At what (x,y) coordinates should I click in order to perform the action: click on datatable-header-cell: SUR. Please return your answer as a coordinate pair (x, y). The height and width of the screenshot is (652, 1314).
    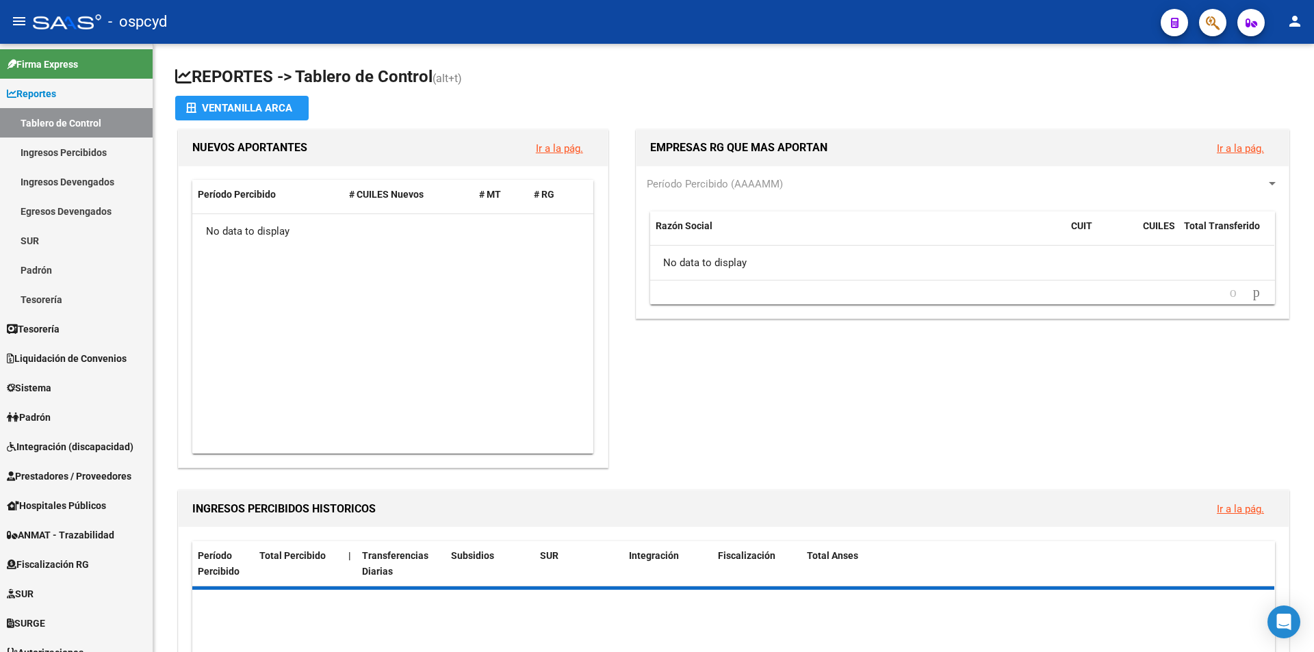
    Looking at the image, I should click on (579, 564).